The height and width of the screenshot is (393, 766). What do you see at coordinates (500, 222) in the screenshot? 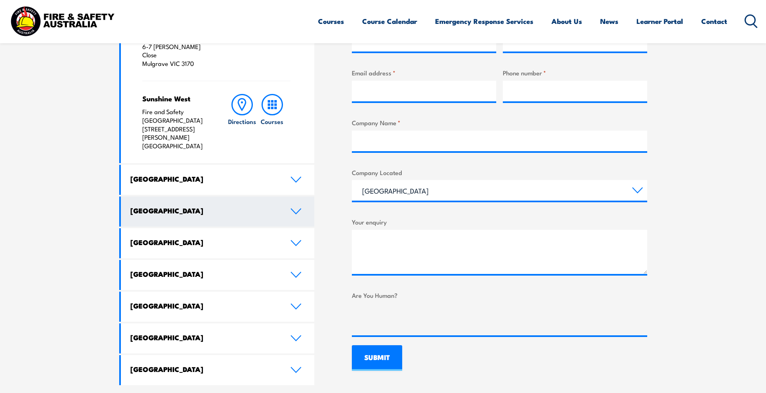
I see `label: Your enquiry` at bounding box center [500, 222].